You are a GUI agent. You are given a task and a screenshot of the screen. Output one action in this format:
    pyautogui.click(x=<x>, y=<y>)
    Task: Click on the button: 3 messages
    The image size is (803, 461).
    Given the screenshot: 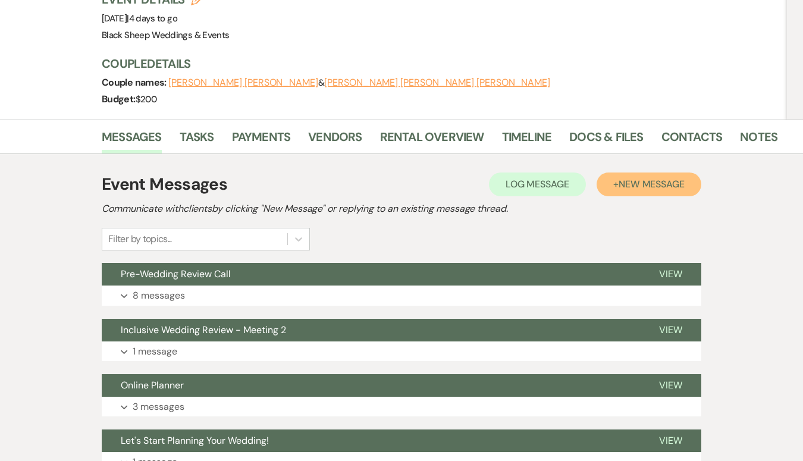 What is the action you would take?
    pyautogui.click(x=402, y=407)
    